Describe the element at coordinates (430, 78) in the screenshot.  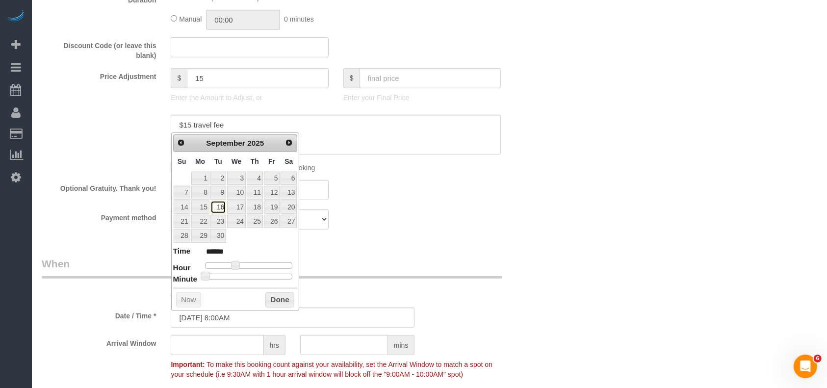
I see `input: final price` at that location.